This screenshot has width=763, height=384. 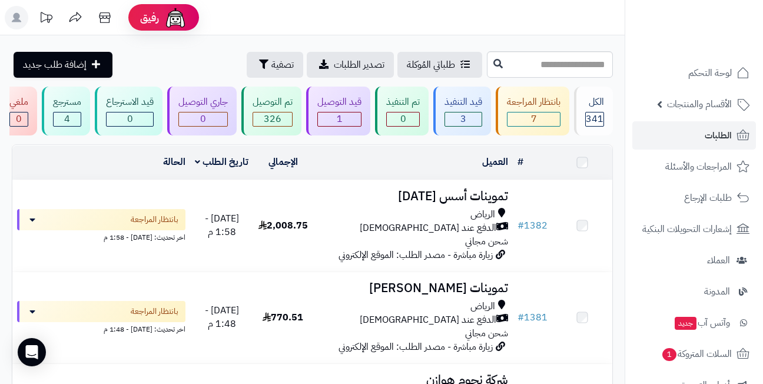 What do you see at coordinates (272, 119) in the screenshot?
I see `div: 326` at bounding box center [272, 119].